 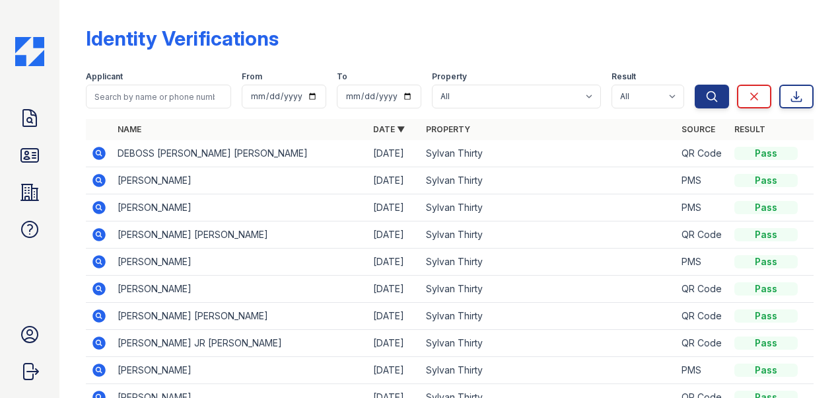 I want to click on input: Search by name or phone number, so click(x=159, y=96).